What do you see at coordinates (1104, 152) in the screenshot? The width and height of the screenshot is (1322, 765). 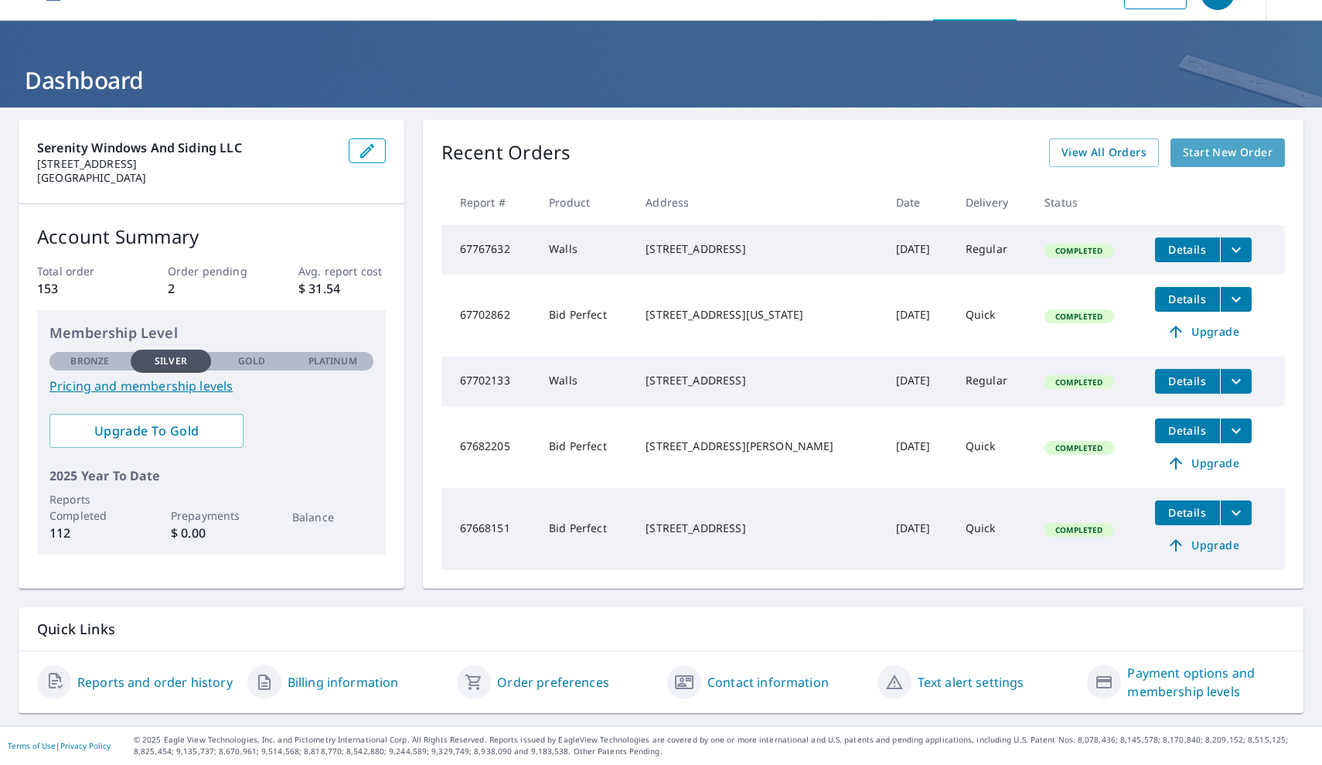 I see `span: View All Orders` at bounding box center [1104, 152].